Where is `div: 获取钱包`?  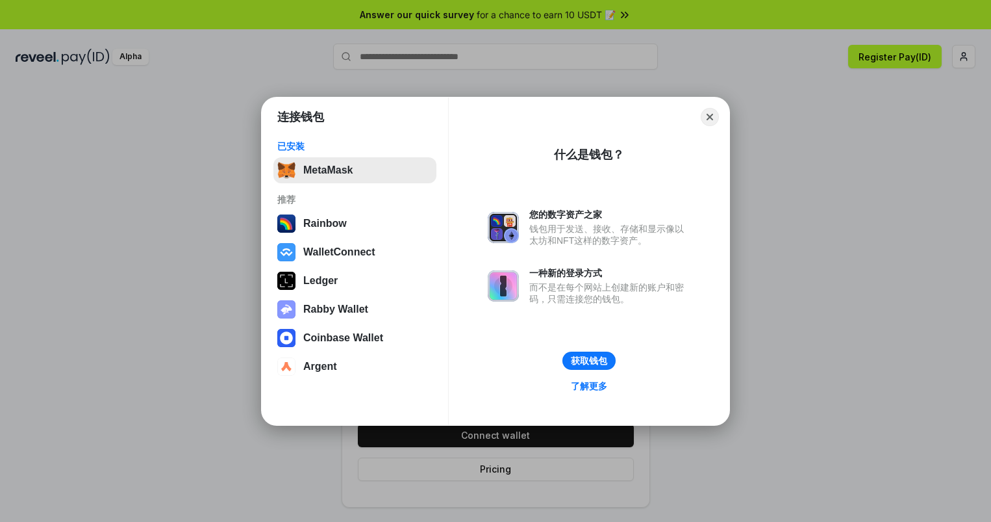
div: 获取钱包 is located at coordinates (589, 361).